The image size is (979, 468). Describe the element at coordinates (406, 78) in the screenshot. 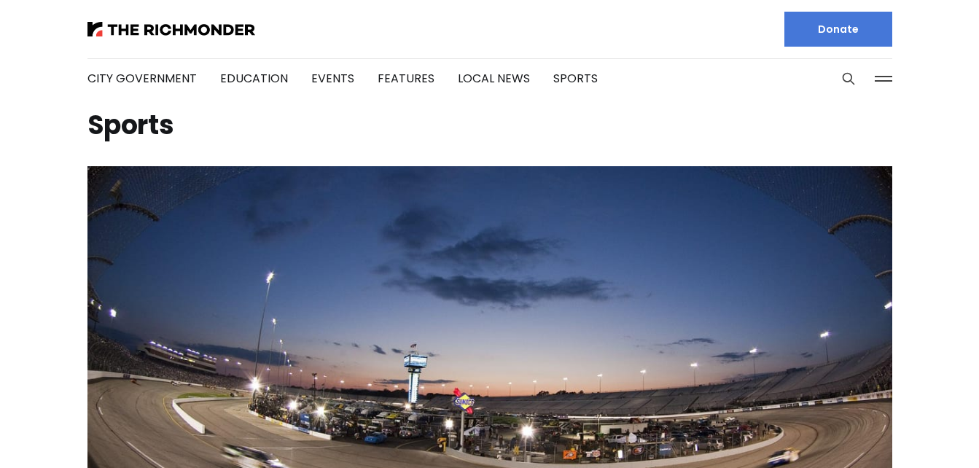

I see `a: Features` at that location.